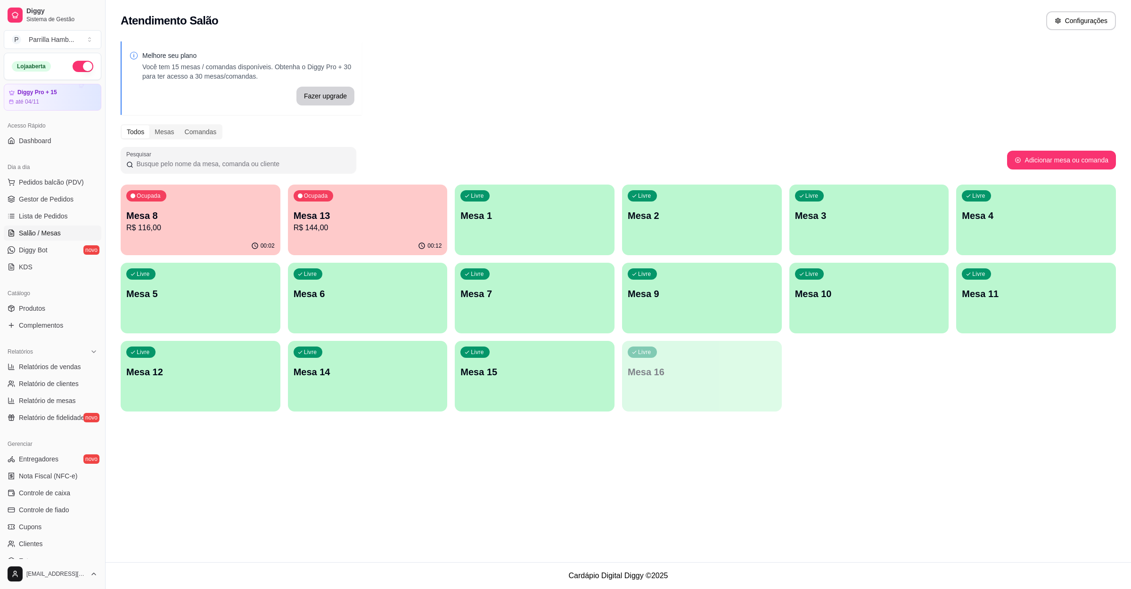 This screenshot has height=589, width=1131. Describe the element at coordinates (200, 298) in the screenshot. I see `button: LivreMesa 5` at that location.